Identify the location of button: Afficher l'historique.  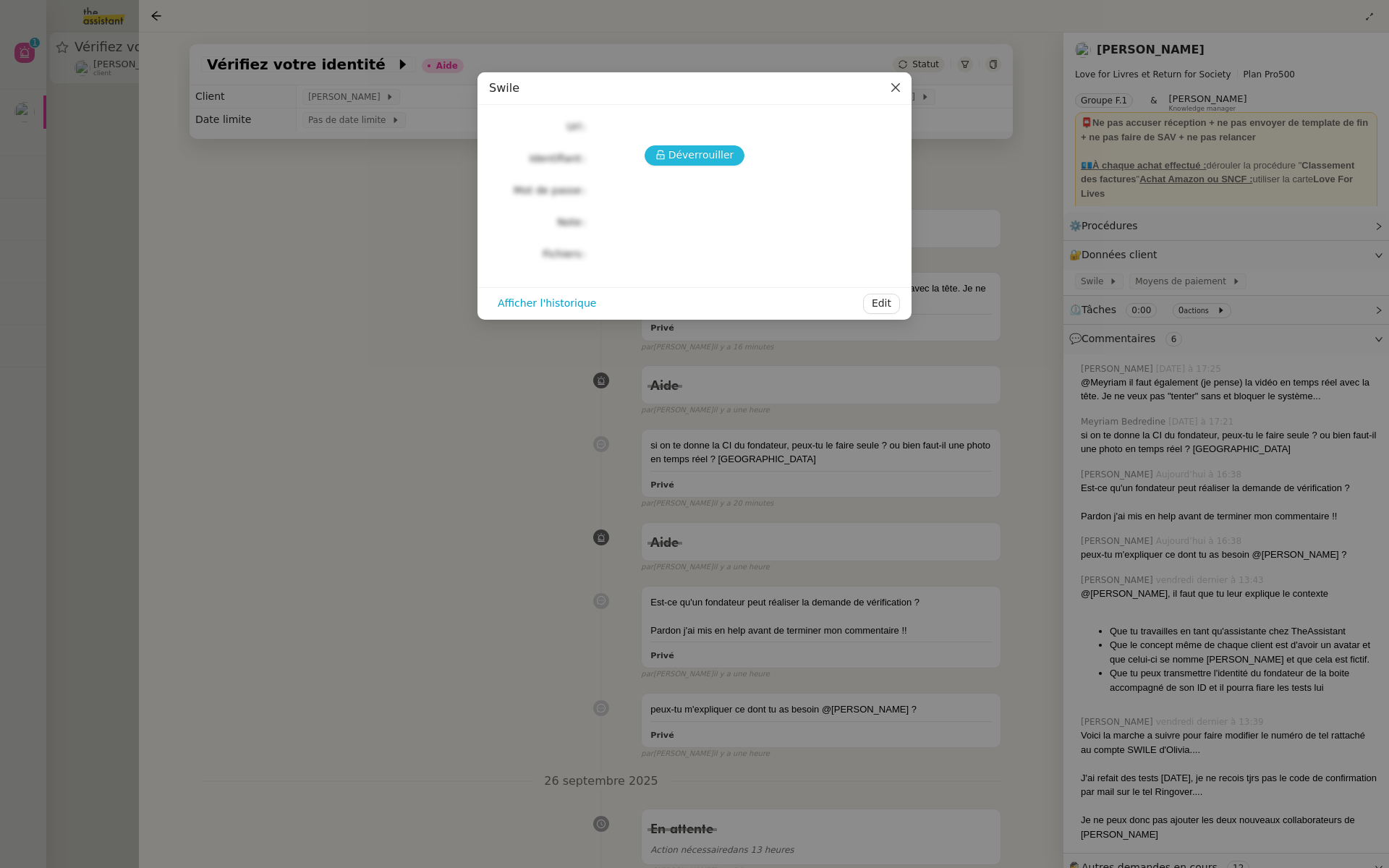
(547, 304).